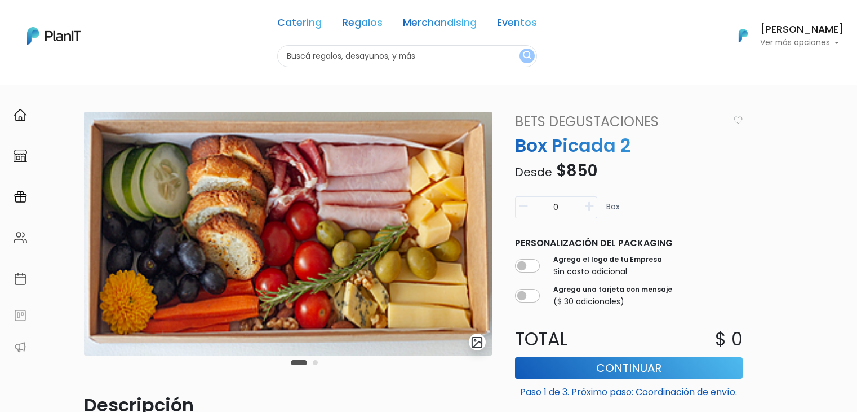  What do you see at coordinates (619, 122) in the screenshot?
I see `a: Bets degustaciones` at bounding box center [619, 122].